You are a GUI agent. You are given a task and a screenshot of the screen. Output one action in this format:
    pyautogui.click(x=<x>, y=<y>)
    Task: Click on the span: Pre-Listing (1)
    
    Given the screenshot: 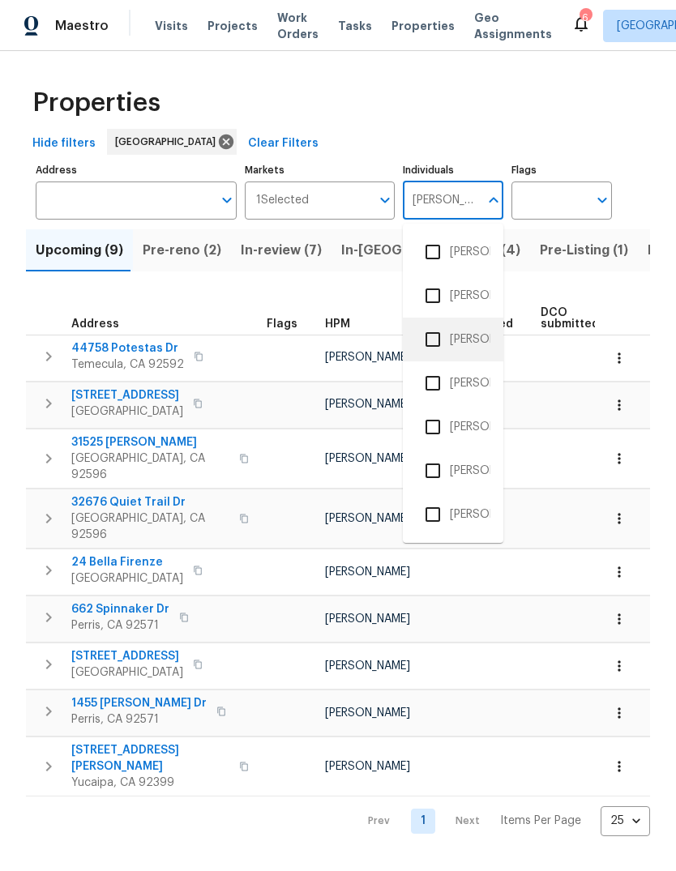 What is the action you would take?
    pyautogui.click(x=584, y=250)
    